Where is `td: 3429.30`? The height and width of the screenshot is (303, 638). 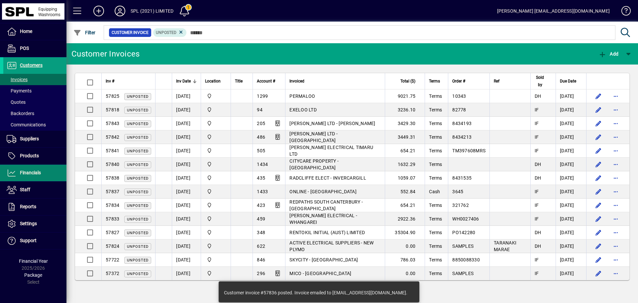 td: 3429.30 is located at coordinates (405, 123).